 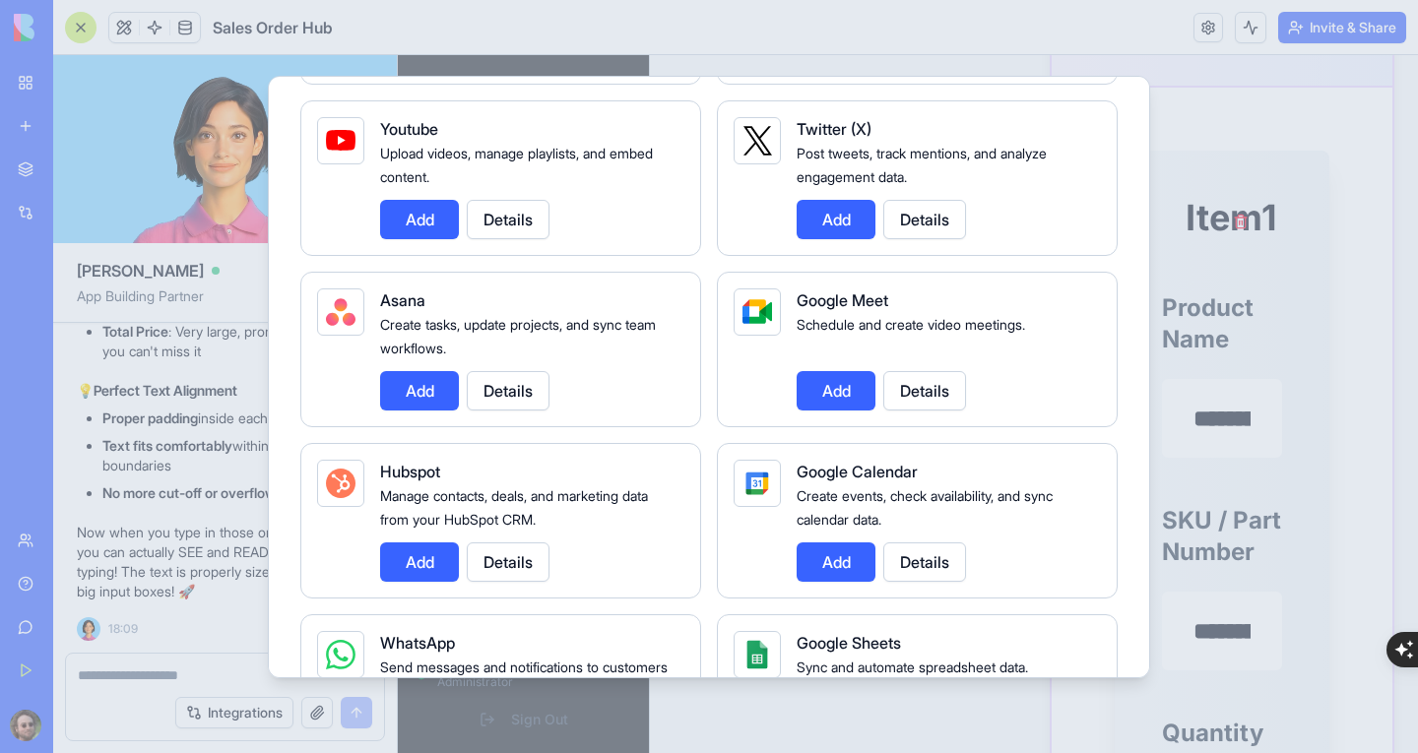 I want to click on label: SKU / Part Number, so click(x=824, y=481).